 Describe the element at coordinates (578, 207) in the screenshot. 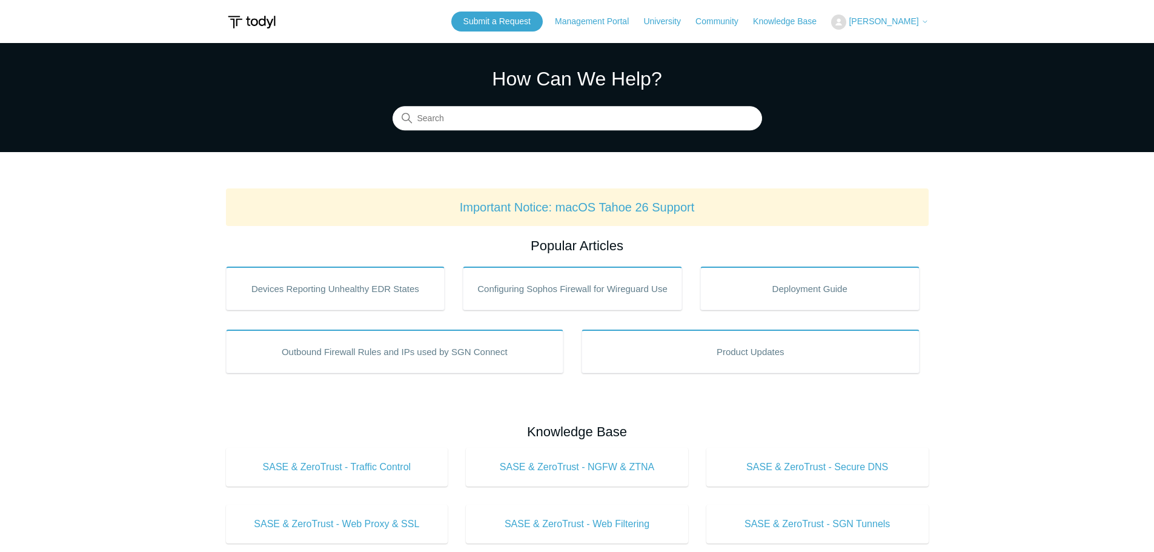

I see `a: Important Notice: macOS Tahoe 26 Support` at that location.